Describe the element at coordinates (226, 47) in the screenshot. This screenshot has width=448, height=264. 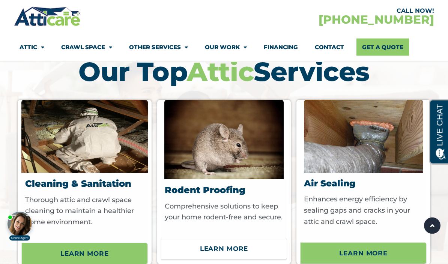
I see `a: Our Work` at that location.